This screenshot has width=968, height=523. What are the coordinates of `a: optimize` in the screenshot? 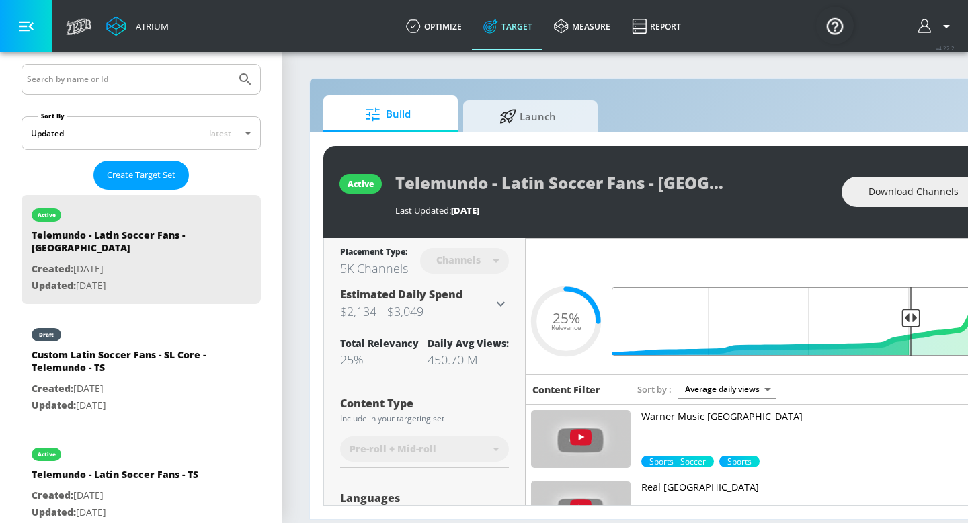 It's located at (434, 26).